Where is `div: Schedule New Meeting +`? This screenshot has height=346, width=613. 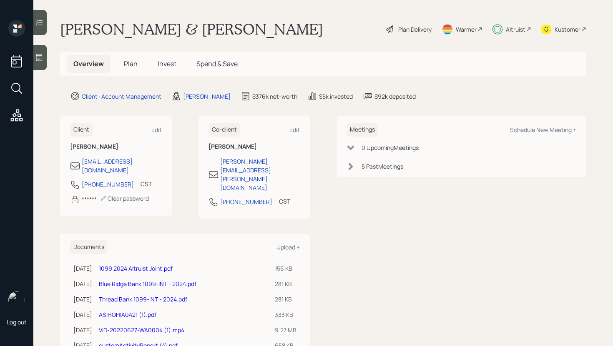 div: Schedule New Meeting + is located at coordinates (543, 130).